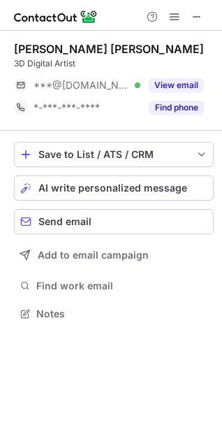 The image size is (222, 446). I want to click on button: Find work email, so click(114, 286).